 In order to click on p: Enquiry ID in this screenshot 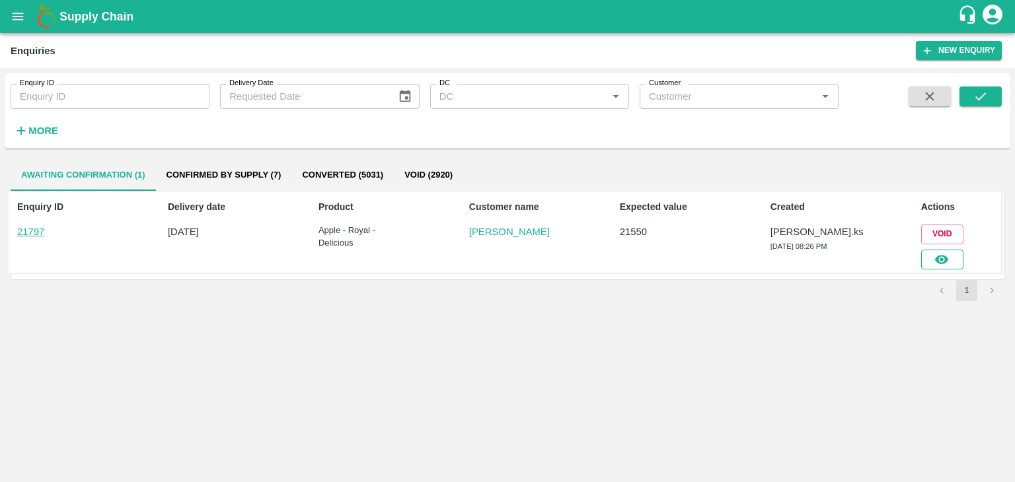, I will do `click(56, 207)`.